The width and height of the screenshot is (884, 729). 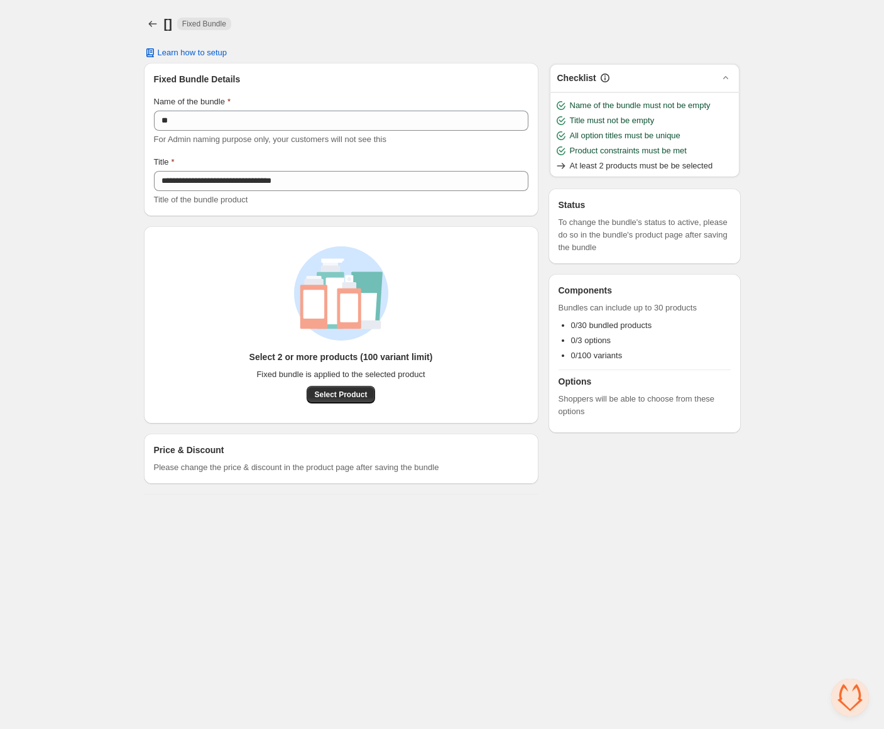 What do you see at coordinates (850, 698) in the screenshot?
I see `div: Open chat` at bounding box center [850, 698].